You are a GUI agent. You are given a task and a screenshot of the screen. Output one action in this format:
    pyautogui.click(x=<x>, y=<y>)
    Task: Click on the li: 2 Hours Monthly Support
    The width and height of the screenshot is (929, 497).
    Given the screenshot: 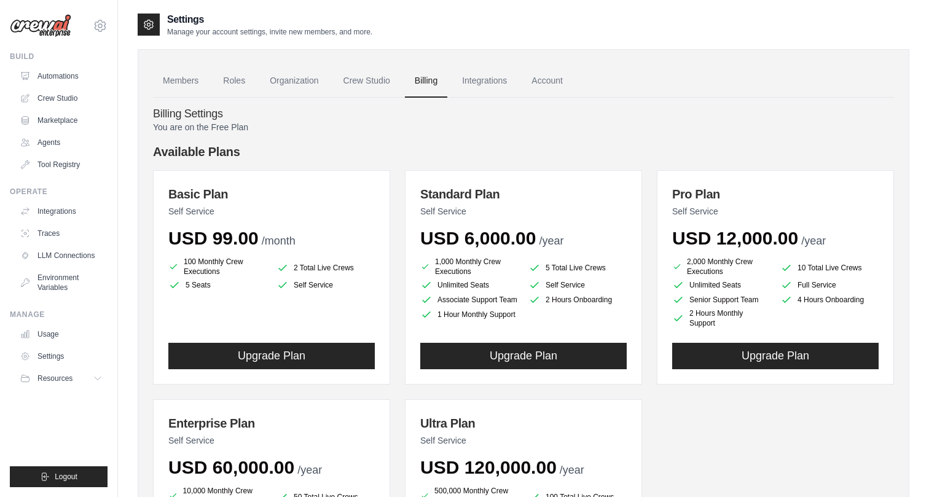 What is the action you would take?
    pyautogui.click(x=721, y=318)
    